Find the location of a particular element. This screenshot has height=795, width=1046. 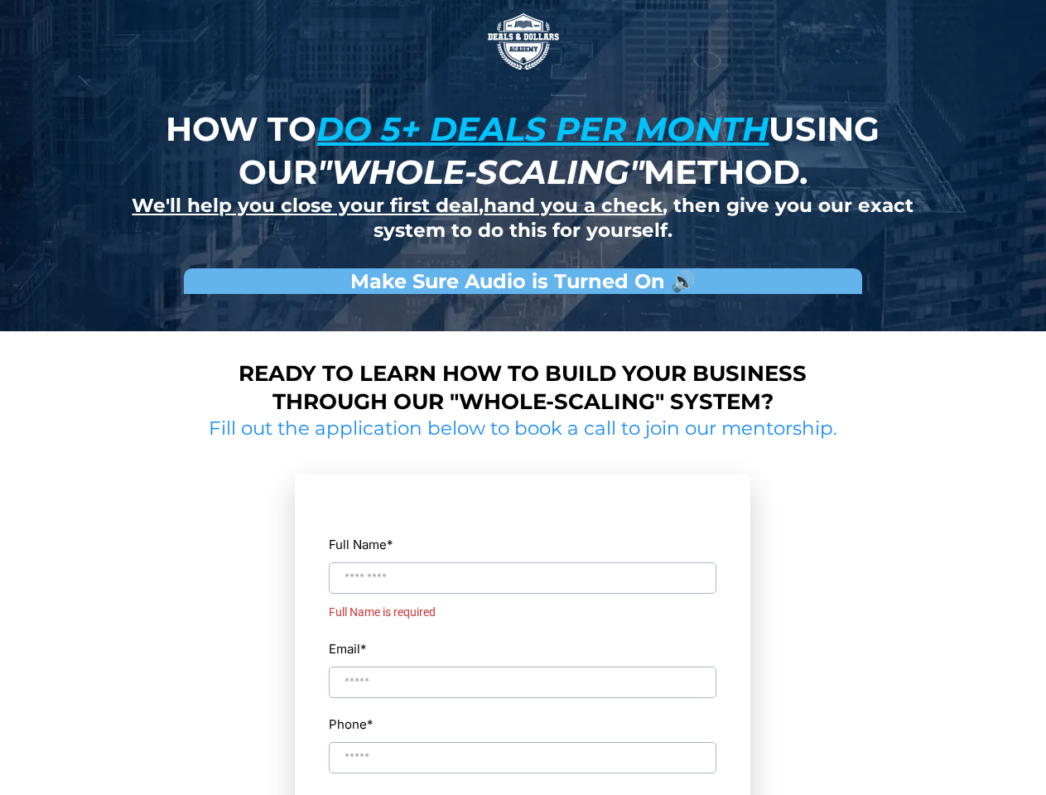

h2: Fill out the application below to book a call to join our mentorship. is located at coordinates (523, 429).